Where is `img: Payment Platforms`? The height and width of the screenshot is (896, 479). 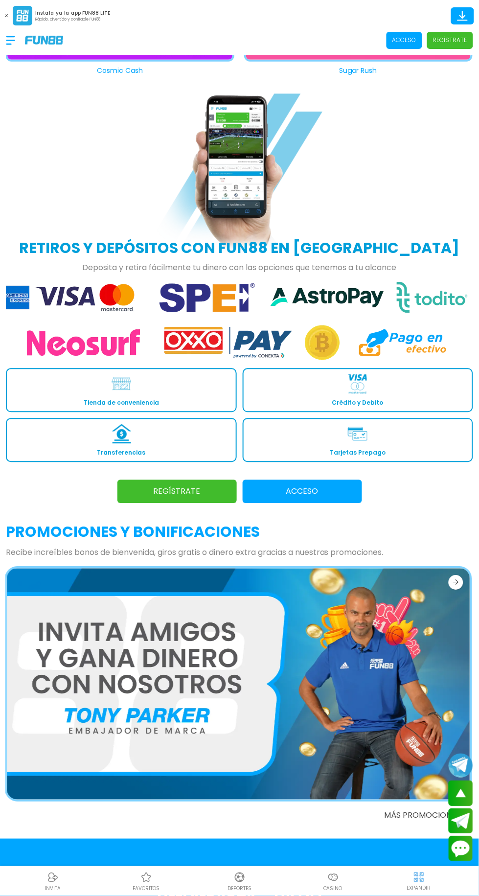
img: Payment Platforms is located at coordinates (239, 322).